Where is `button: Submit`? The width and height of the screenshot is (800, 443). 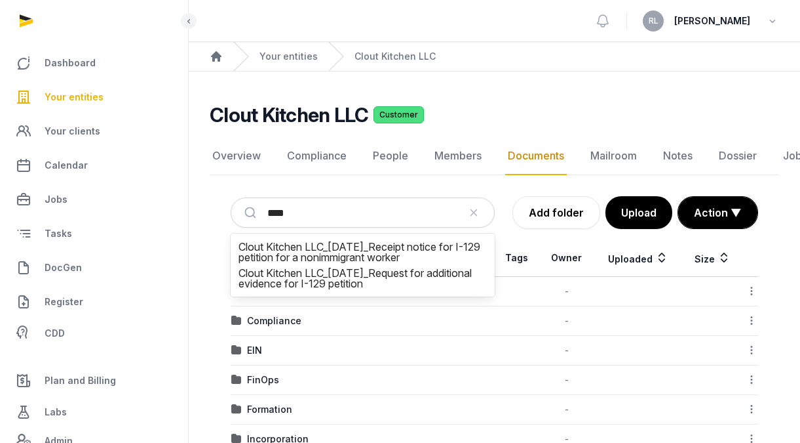
button: Submit is located at coordinates (252, 212).